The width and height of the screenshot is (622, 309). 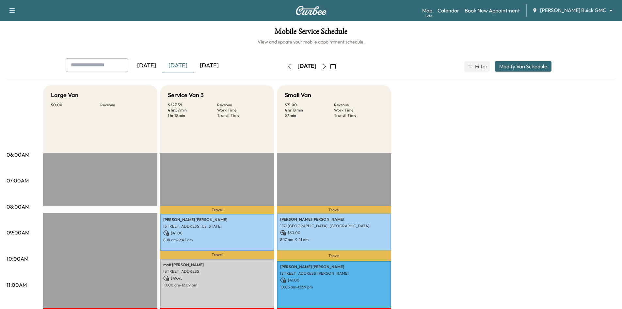 I want to click on p: 4 hr 57 min, so click(x=192, y=110).